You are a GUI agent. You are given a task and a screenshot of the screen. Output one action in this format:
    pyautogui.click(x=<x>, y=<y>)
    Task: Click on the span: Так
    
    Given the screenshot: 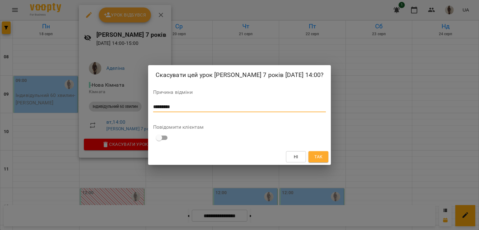 What is the action you would take?
    pyautogui.click(x=318, y=157)
    